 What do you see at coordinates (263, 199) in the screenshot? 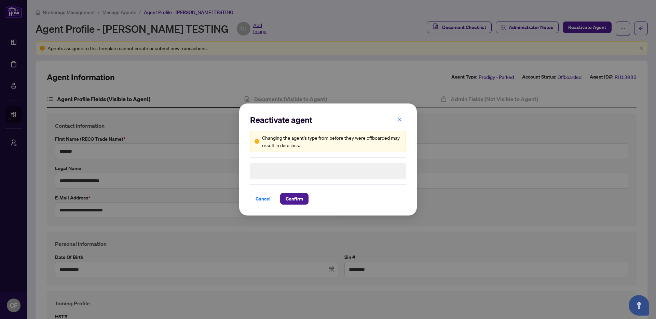
I see `button: Cancel` at bounding box center [263, 199].